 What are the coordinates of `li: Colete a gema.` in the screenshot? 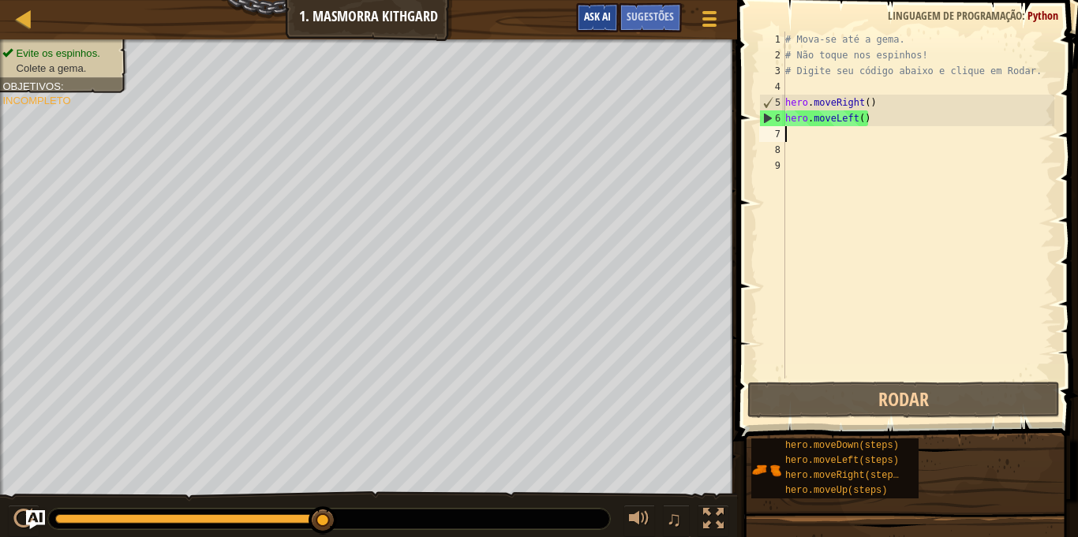 It's located at (60, 68).